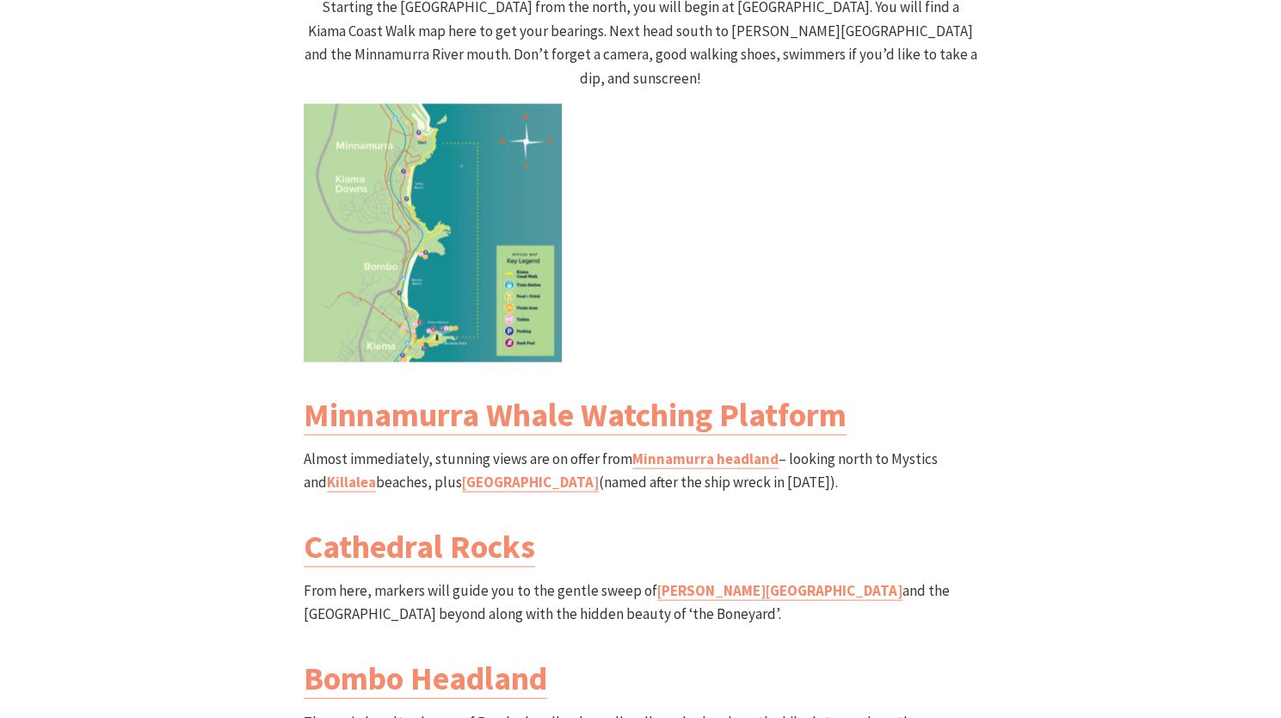 Image resolution: width=1281 pixels, height=718 pixels. What do you see at coordinates (706, 458) in the screenshot?
I see `a: Minnamurra headland` at bounding box center [706, 458].